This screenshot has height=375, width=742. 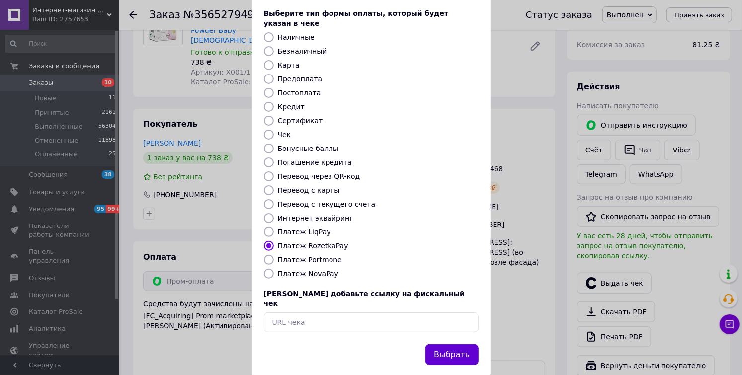 What do you see at coordinates (309, 190) in the screenshot?
I see `label: Перевод с карты` at bounding box center [309, 190].